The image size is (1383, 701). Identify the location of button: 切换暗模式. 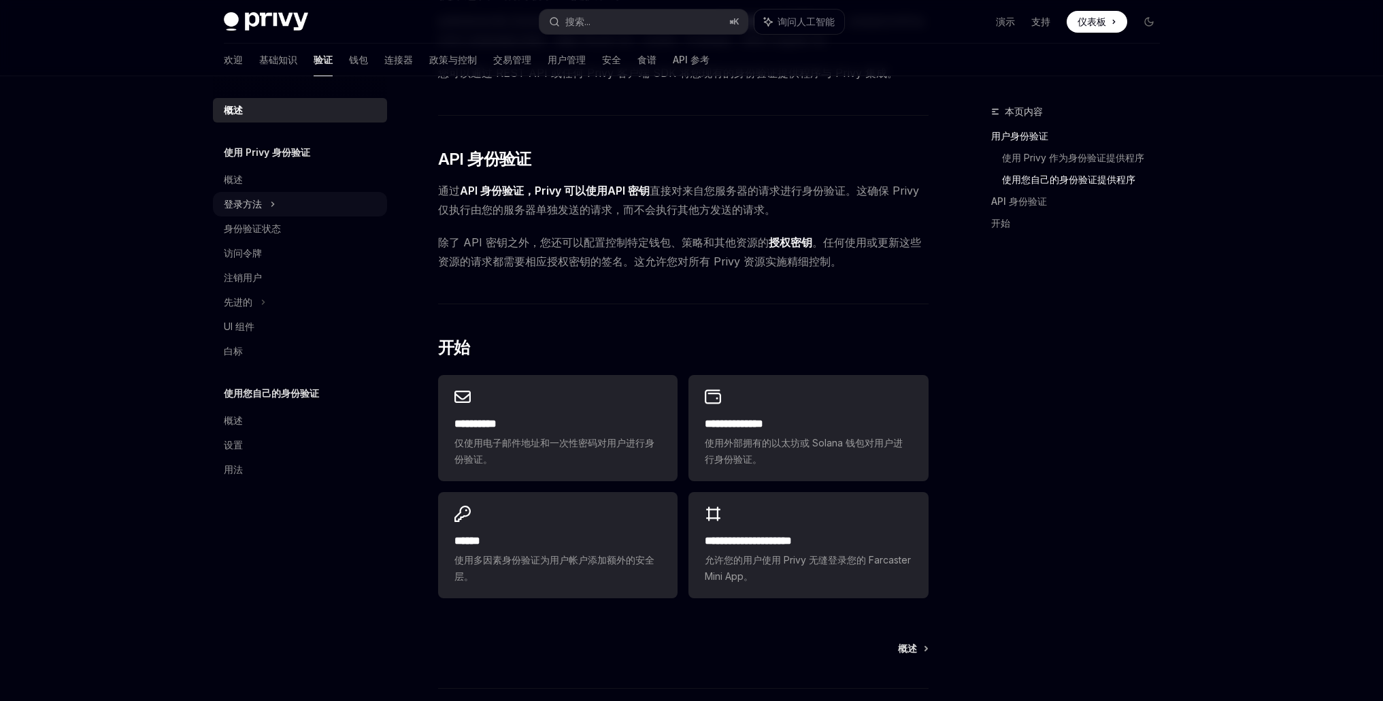
(1149, 22).